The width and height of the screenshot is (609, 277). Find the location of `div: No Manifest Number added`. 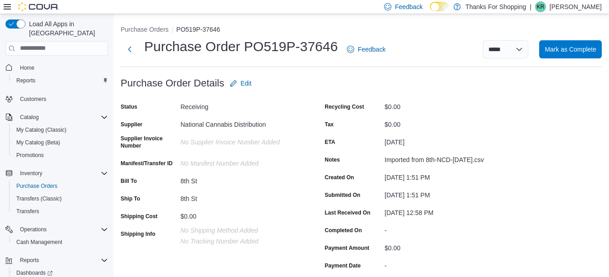

div: No Manifest Number added is located at coordinates (241, 162).